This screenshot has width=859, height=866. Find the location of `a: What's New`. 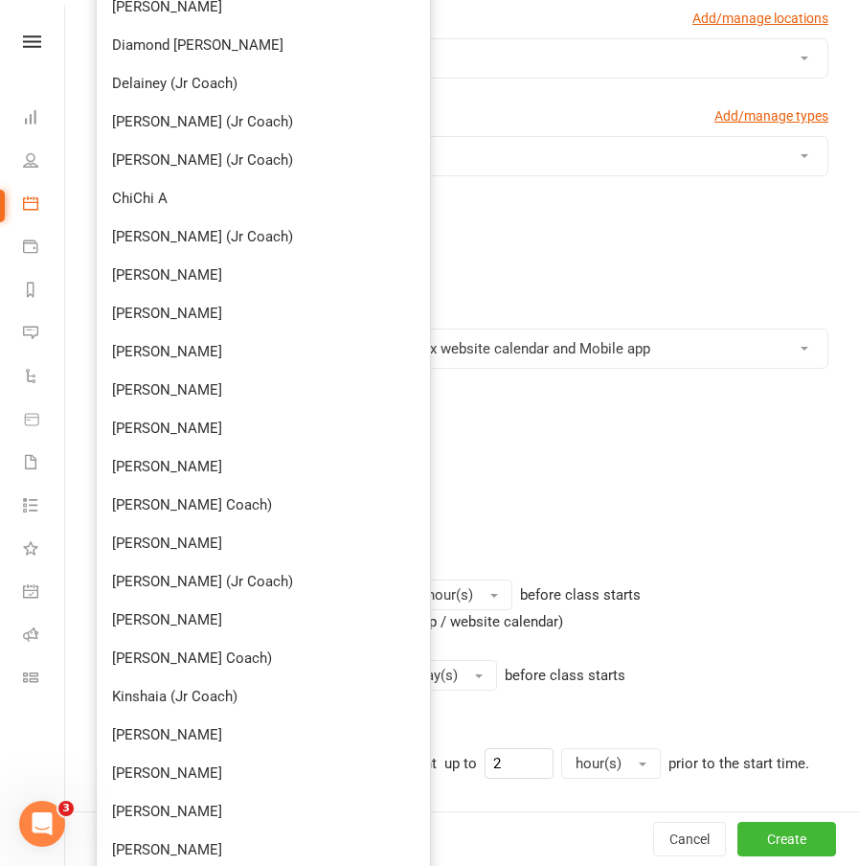

a: What's New is located at coordinates (44, 550).